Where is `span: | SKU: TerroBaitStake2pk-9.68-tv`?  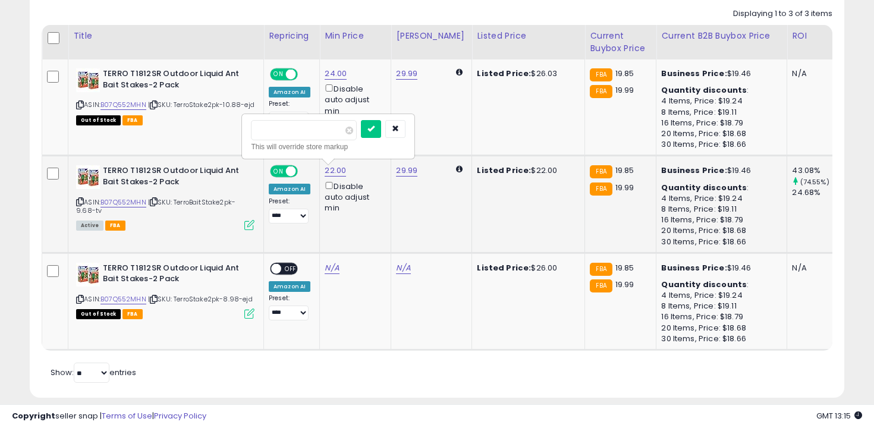
span: | SKU: TerroBaitStake2pk-9.68-tv is located at coordinates (156, 206).